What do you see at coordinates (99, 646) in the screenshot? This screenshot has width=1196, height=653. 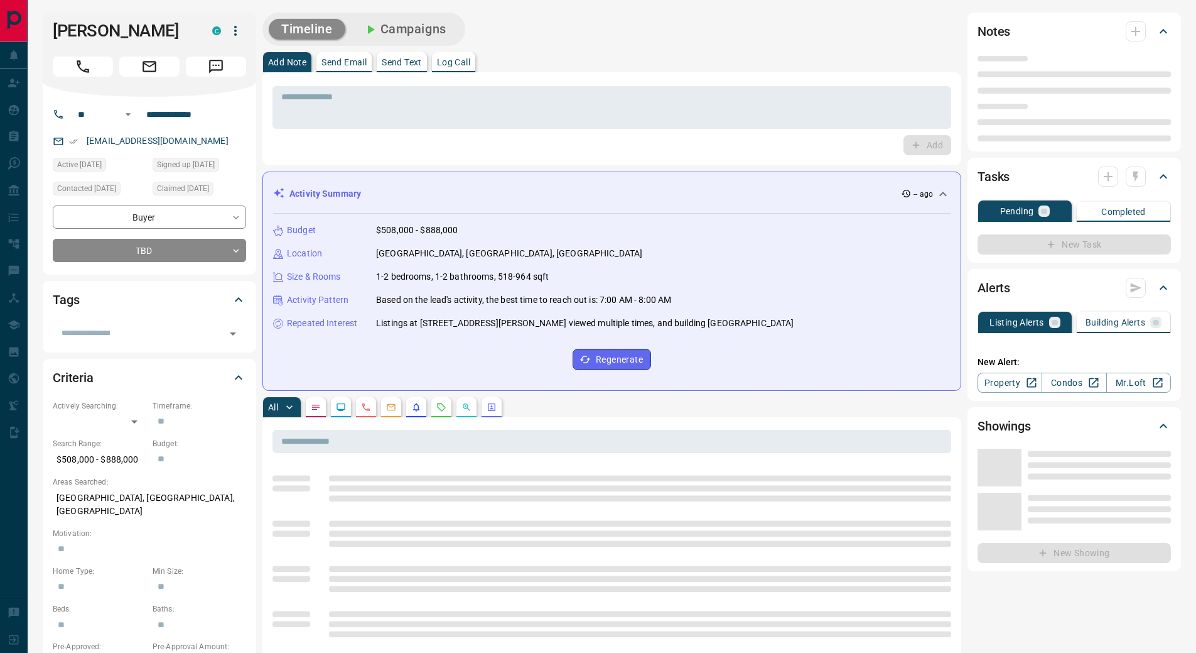 I see `p: Pre-Approved:` at bounding box center [99, 646].